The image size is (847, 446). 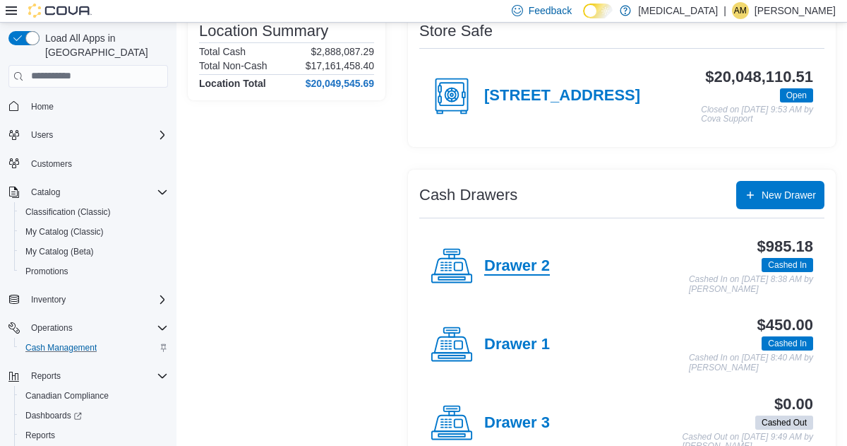 What do you see at coordinates (517, 266) in the screenshot?
I see `h4: Drawer 2` at bounding box center [517, 266].